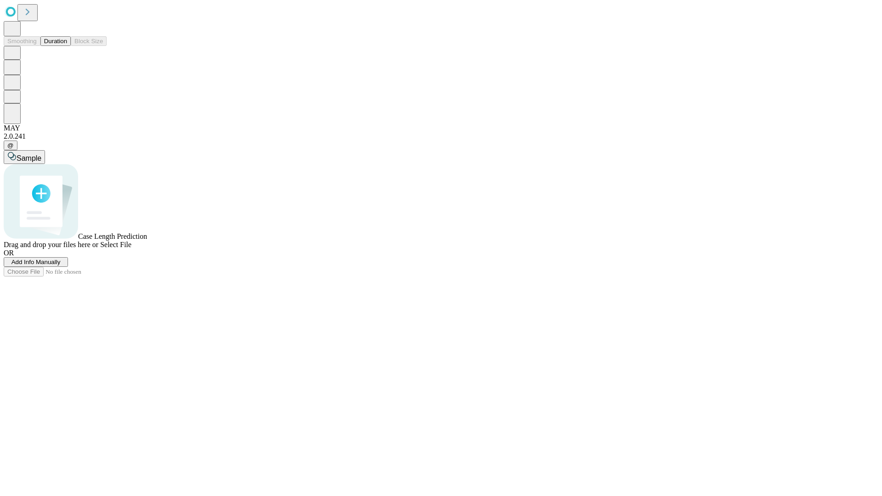 The height and width of the screenshot is (496, 882). I want to click on button: Duration, so click(56, 41).